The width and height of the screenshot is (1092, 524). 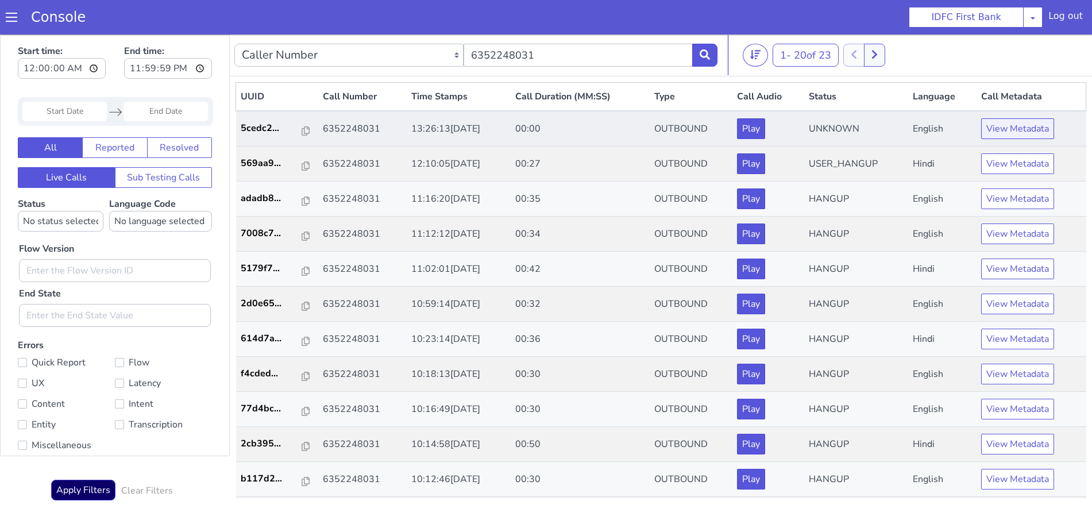 I want to click on a: 569aa9..., so click(x=277, y=129).